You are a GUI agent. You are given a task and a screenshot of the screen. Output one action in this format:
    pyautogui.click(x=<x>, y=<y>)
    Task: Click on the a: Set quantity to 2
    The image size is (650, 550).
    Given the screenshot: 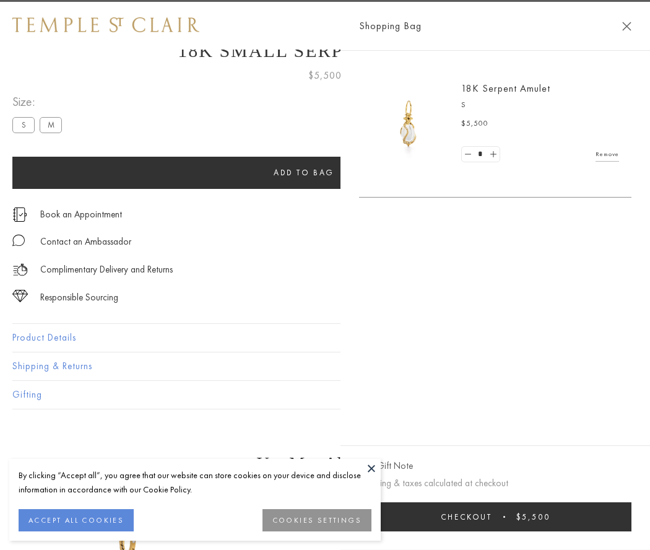 What is the action you would take?
    pyautogui.click(x=493, y=154)
    